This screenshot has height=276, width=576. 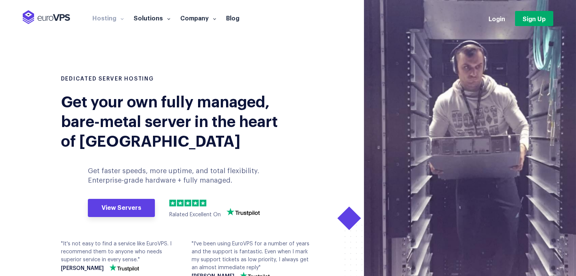 I want to click on img: 4, so click(x=195, y=203).